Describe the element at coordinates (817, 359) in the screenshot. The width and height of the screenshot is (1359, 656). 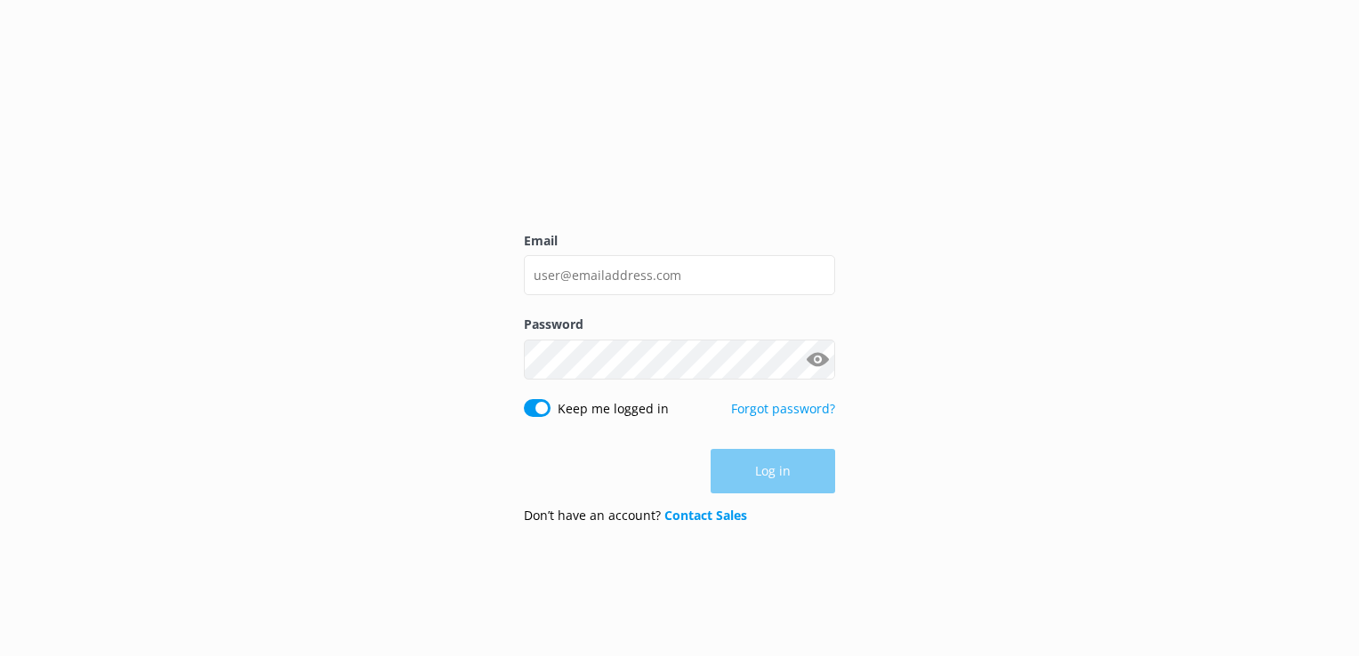
I see `button: Show password` at that location.